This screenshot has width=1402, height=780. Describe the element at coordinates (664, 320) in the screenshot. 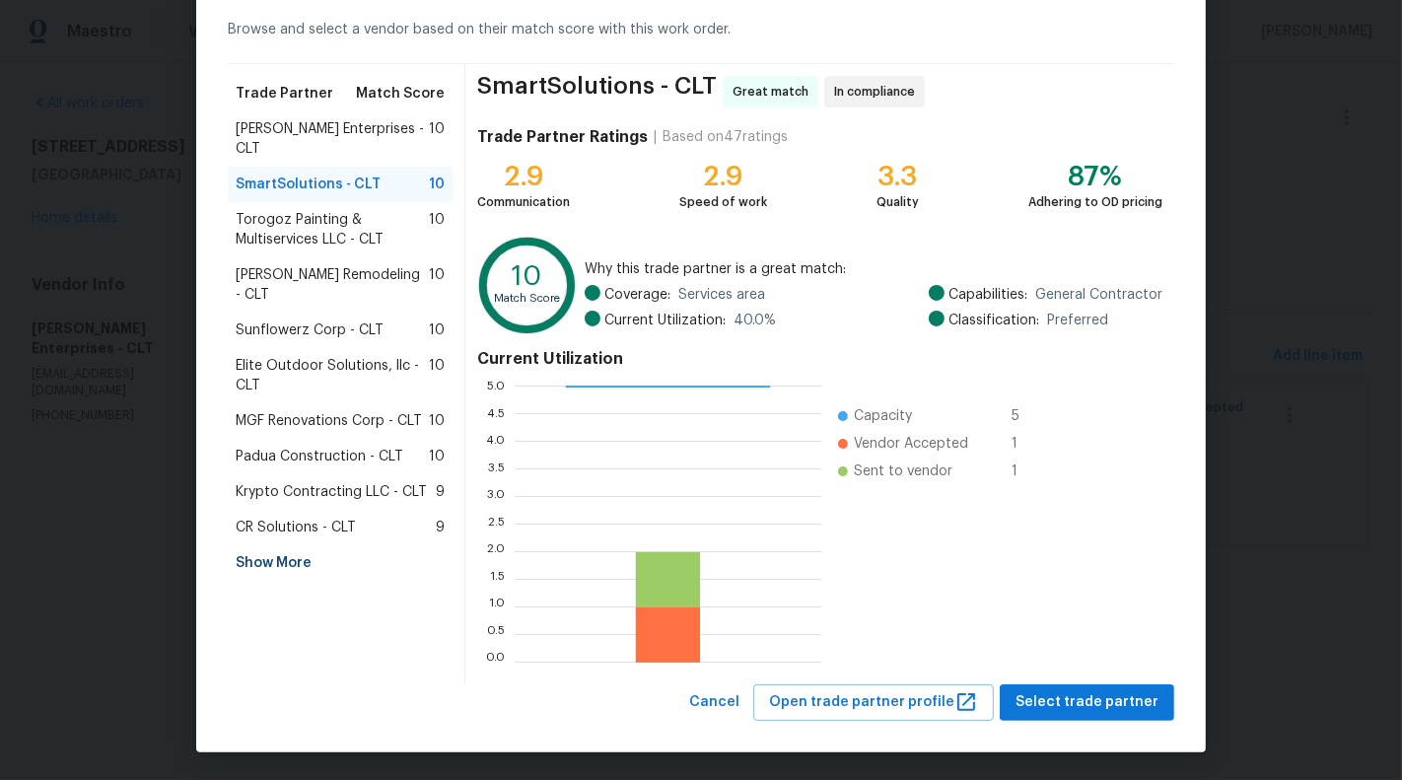

I see `span: Current Utilization:` at that location.